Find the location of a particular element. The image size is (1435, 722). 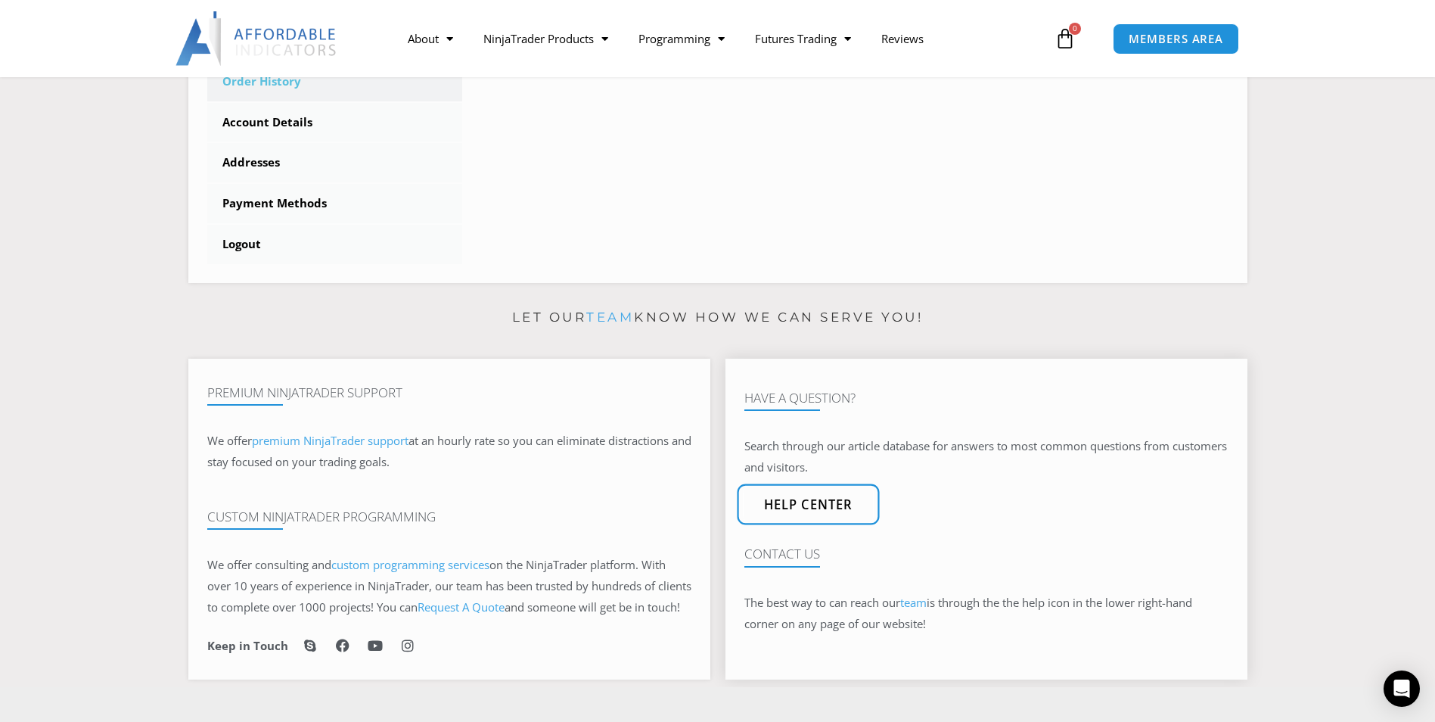

h4: Premium NinjaTrader Support is located at coordinates (449, 393).